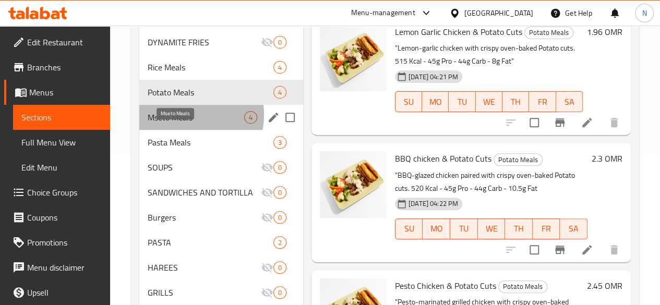  Describe the element at coordinates (64, 243) in the screenshot. I see `span: Promotions` at that location.